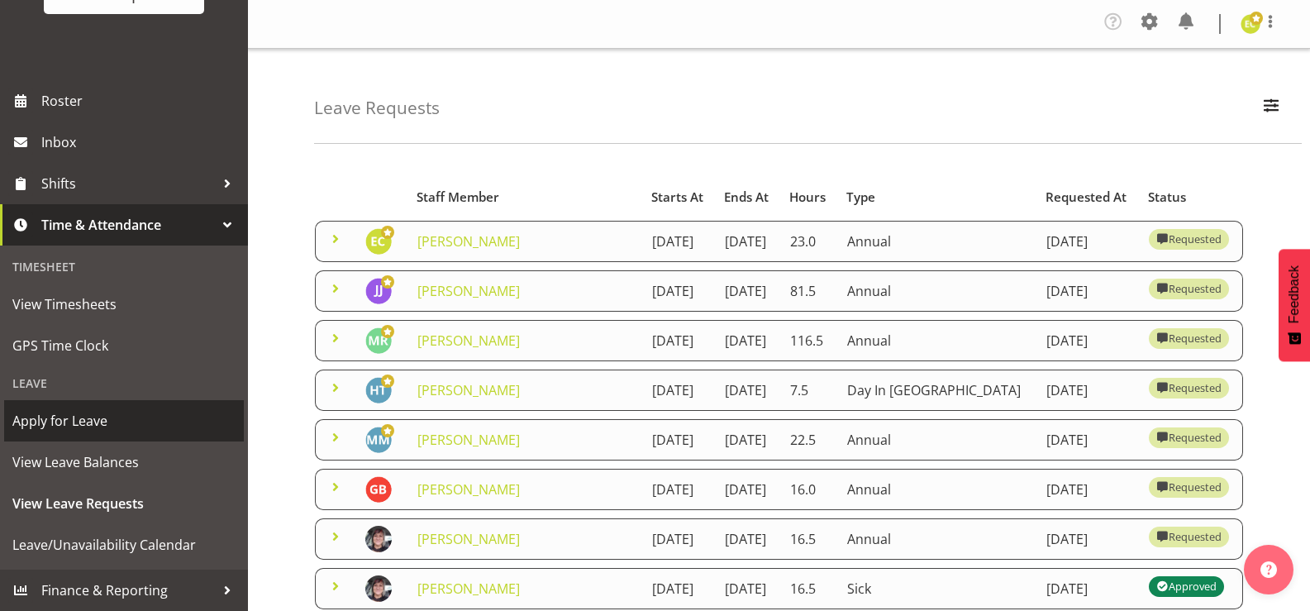 The image size is (1310, 611). What do you see at coordinates (937, 589) in the screenshot?
I see `td: Sick` at bounding box center [937, 589].